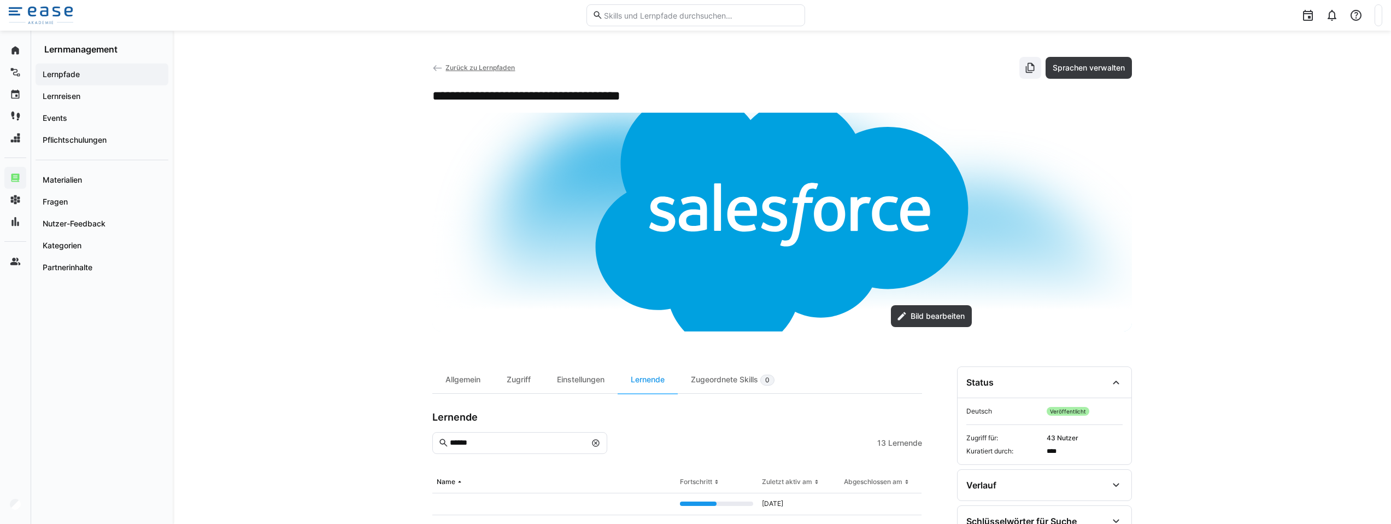  I want to click on div: Verlauf, so click(981, 485).